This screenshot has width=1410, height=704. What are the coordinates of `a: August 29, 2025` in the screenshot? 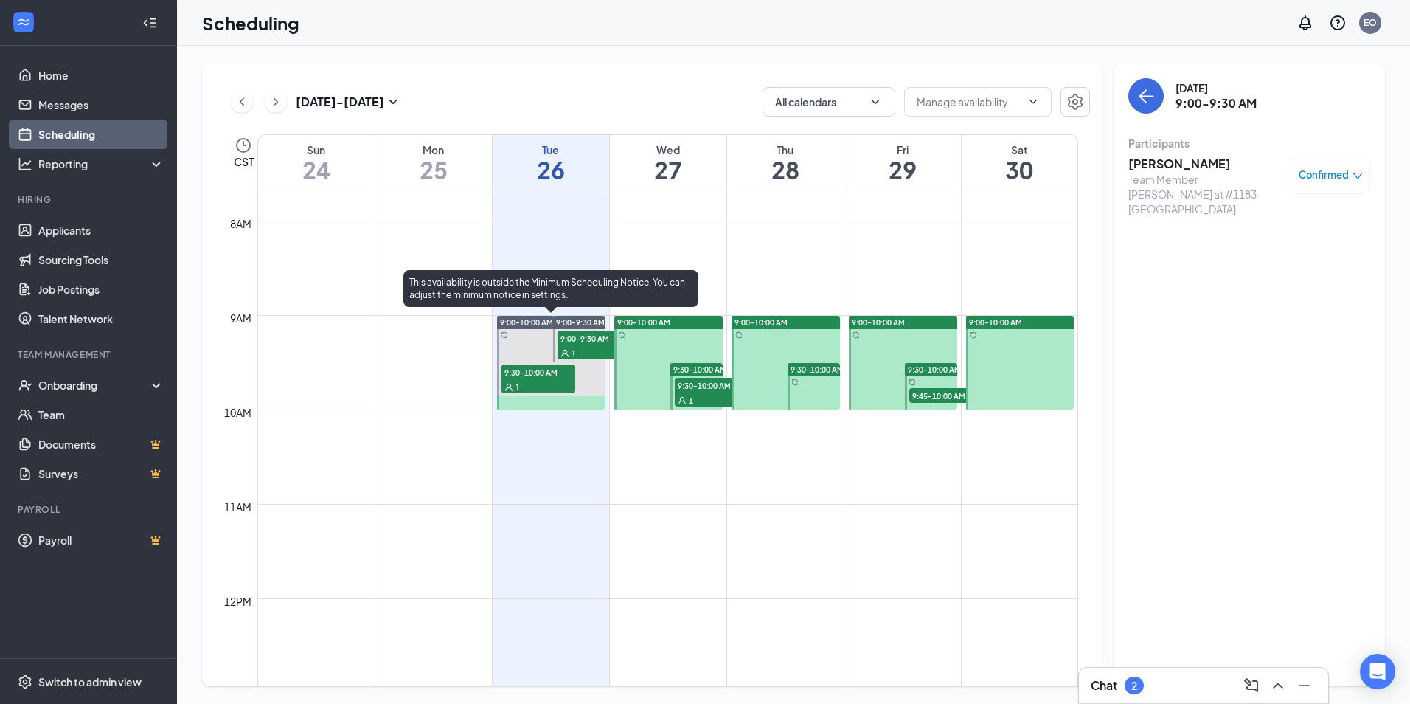 It's located at (903, 162).